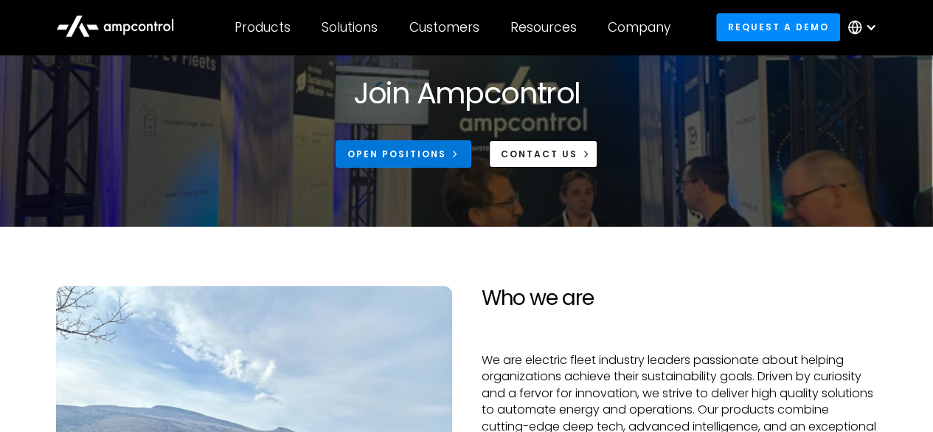 This screenshot has height=432, width=933. Describe the element at coordinates (350, 27) in the screenshot. I see `div: Solutions` at that location.